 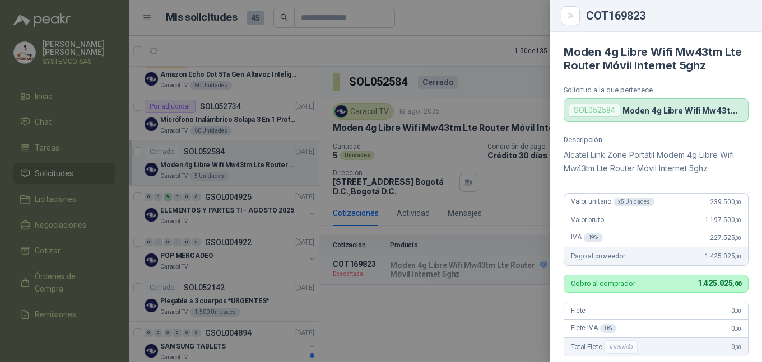 I want to click on div: COT169823, so click(x=667, y=16).